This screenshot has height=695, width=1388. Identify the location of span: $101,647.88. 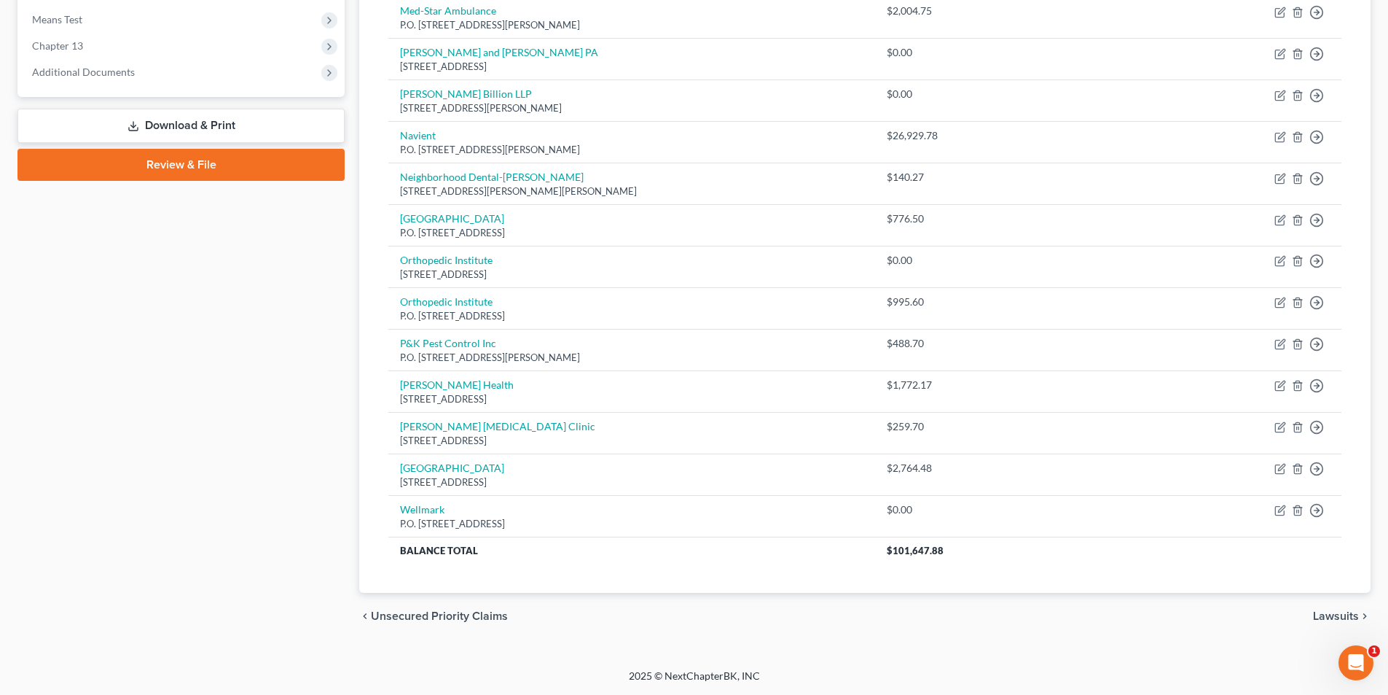
(915, 550).